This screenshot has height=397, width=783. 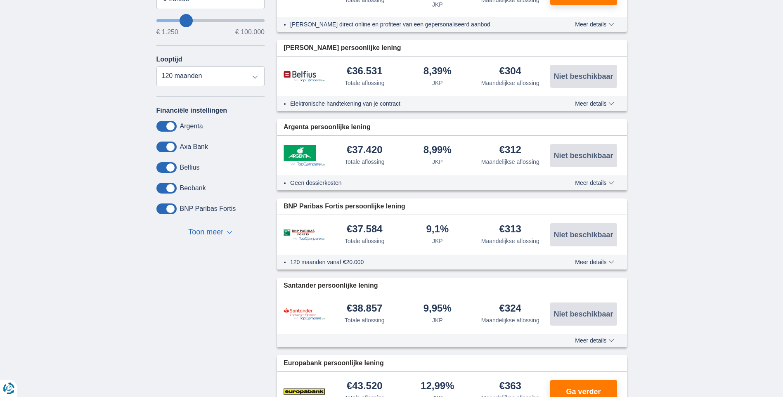 What do you see at coordinates (418, 104) in the screenshot?
I see `li: Elektronische handtekening van je contract` at bounding box center [418, 104].